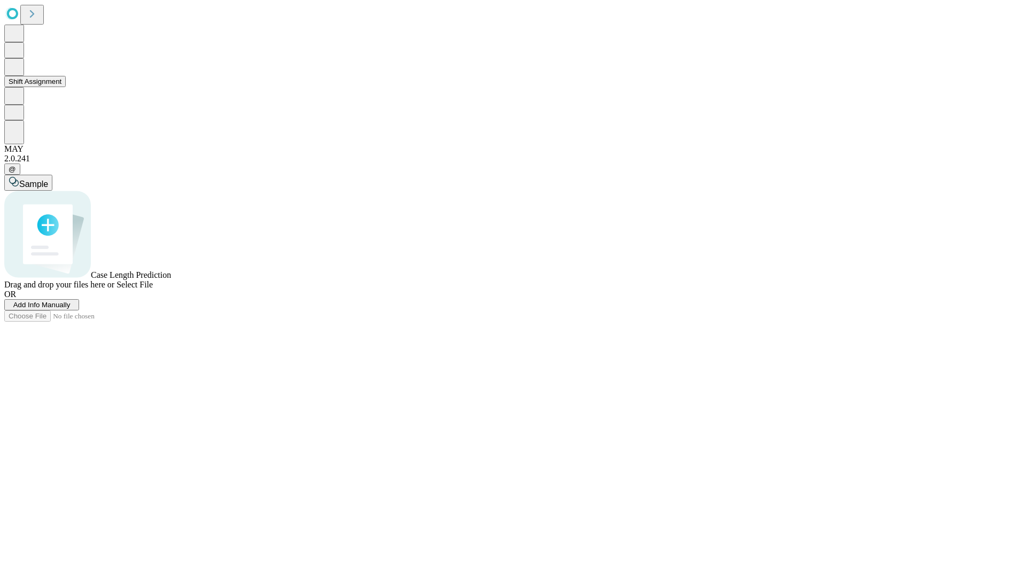 This screenshot has height=577, width=1026. What do you see at coordinates (42, 305) in the screenshot?
I see `button: Add Info Manually` at bounding box center [42, 305].